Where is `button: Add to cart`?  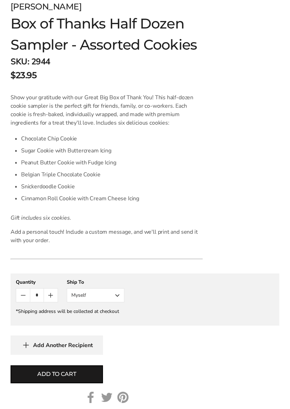
button: Add to cart is located at coordinates (57, 374).